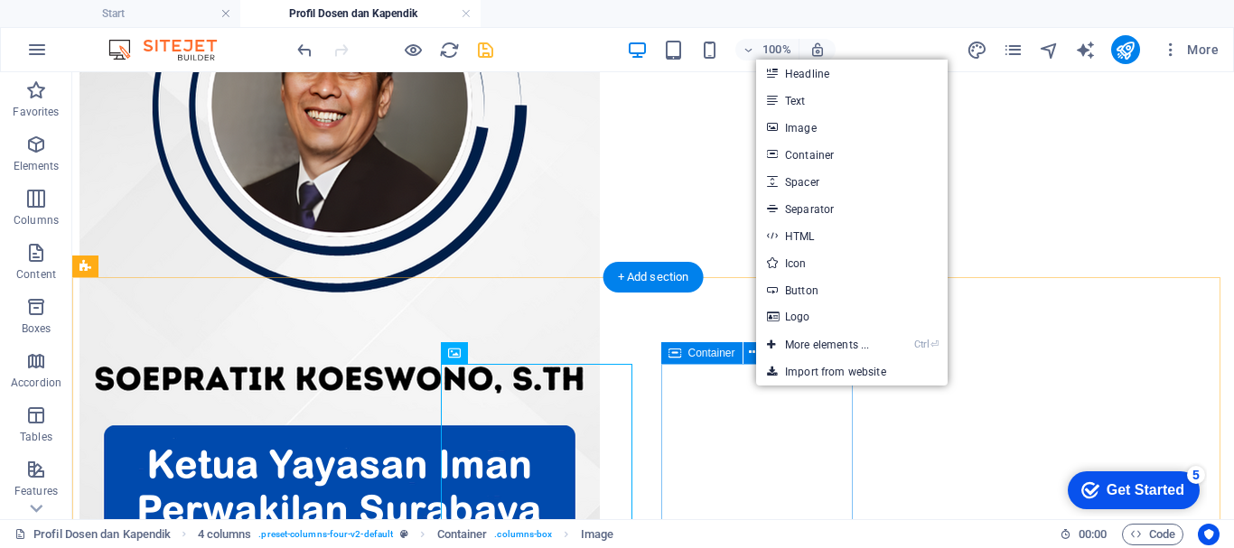  What do you see at coordinates (852, 317) in the screenshot?
I see `a: Logo` at bounding box center [852, 317].